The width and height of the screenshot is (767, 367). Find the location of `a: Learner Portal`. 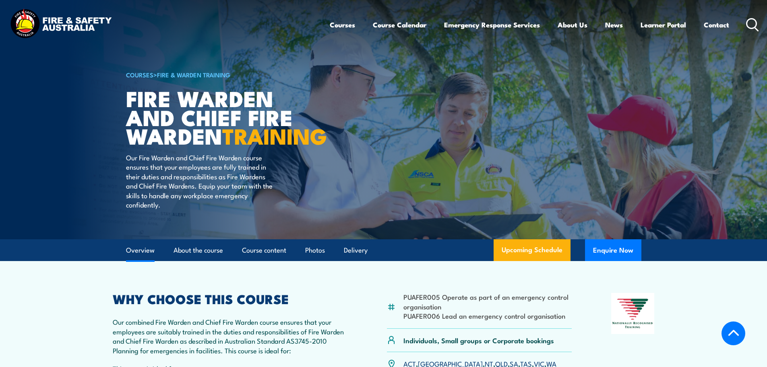

a: Learner Portal is located at coordinates (663, 25).